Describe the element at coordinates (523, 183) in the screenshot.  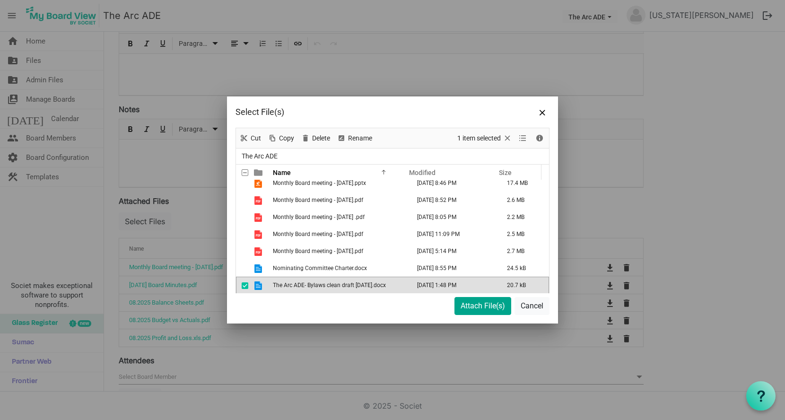
I see `td: 17.4 MB is template cell column header Size` at that location.